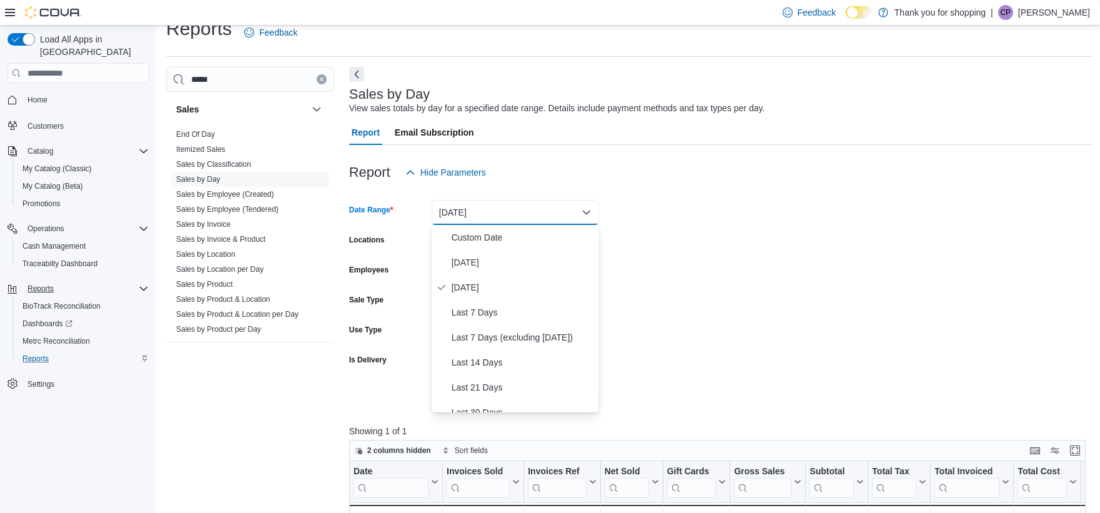 Image resolution: width=1100 pixels, height=513 pixels. Describe the element at coordinates (220, 239) in the screenshot. I see `a: Sales by Invoice & Product` at that location.